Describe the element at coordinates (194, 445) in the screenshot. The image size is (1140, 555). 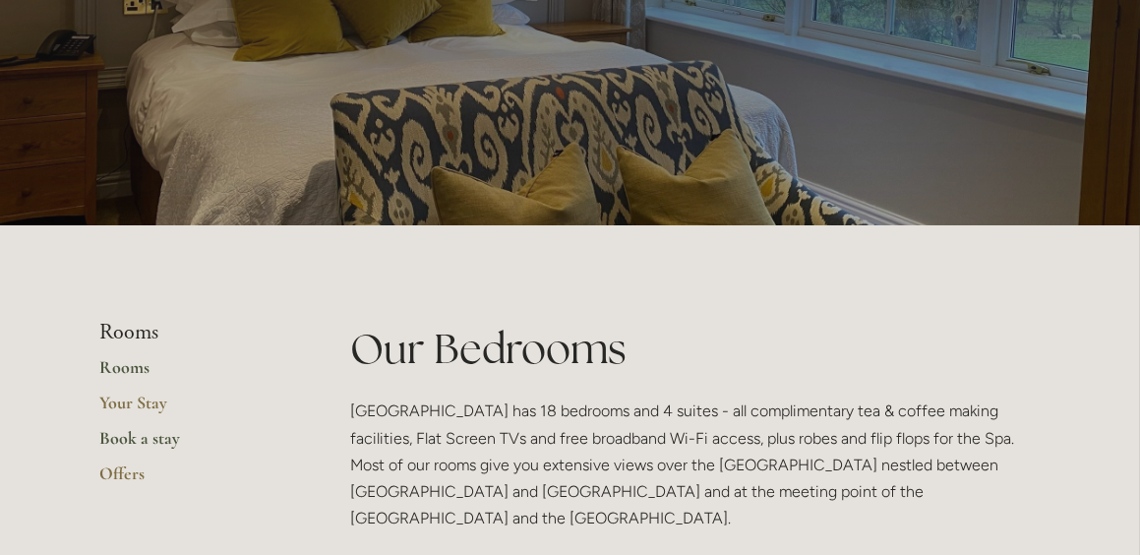
I see `a: Book a stay` at that location.